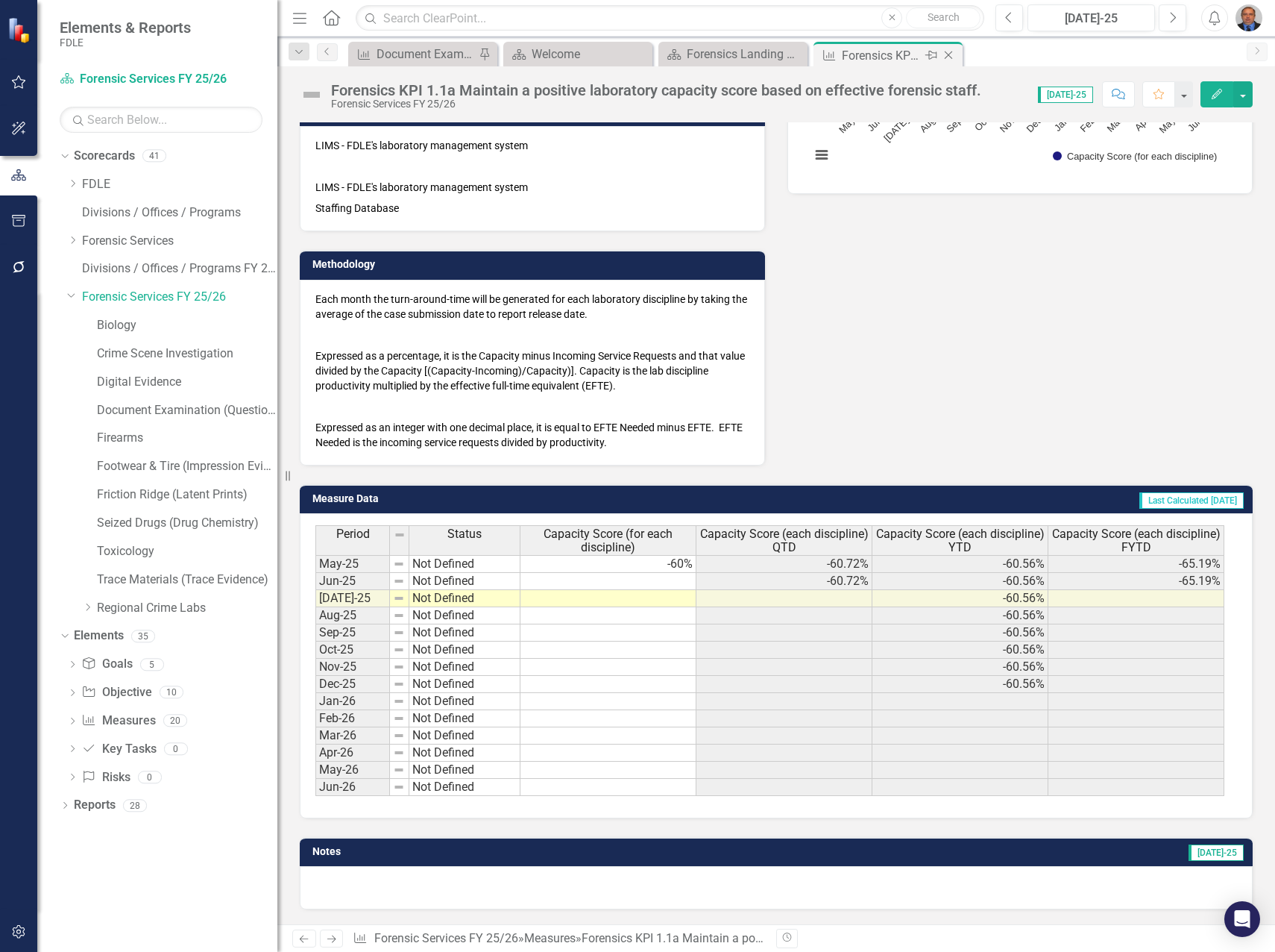 The width and height of the screenshot is (1275, 952). I want to click on p: Expressed as a percentage, it is the Capacity minus Incoming Service Requests and that value divi..., so click(532, 371).